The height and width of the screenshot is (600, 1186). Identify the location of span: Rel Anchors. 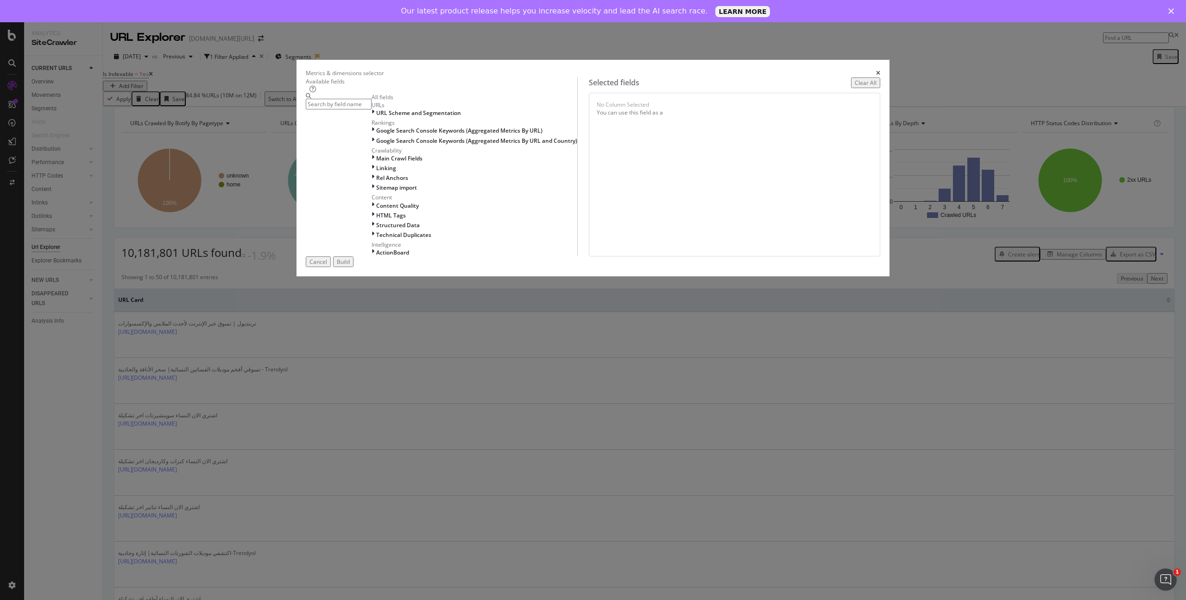
(392, 177).